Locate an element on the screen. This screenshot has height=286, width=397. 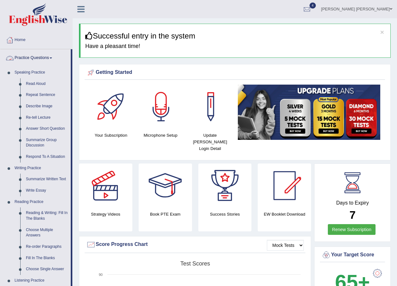
a: Renew Subscription is located at coordinates (351, 229).